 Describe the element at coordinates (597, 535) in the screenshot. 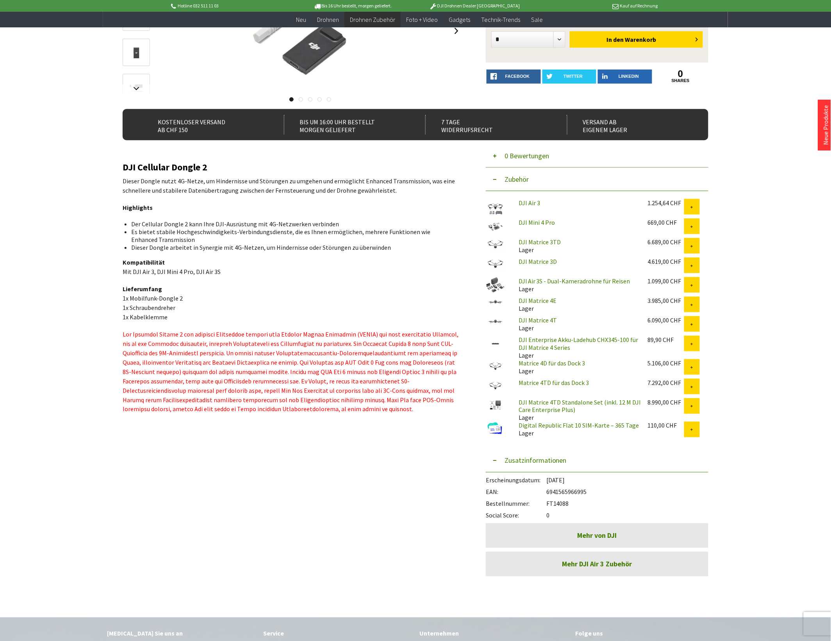

I see `a: Mehr von DJI` at that location.